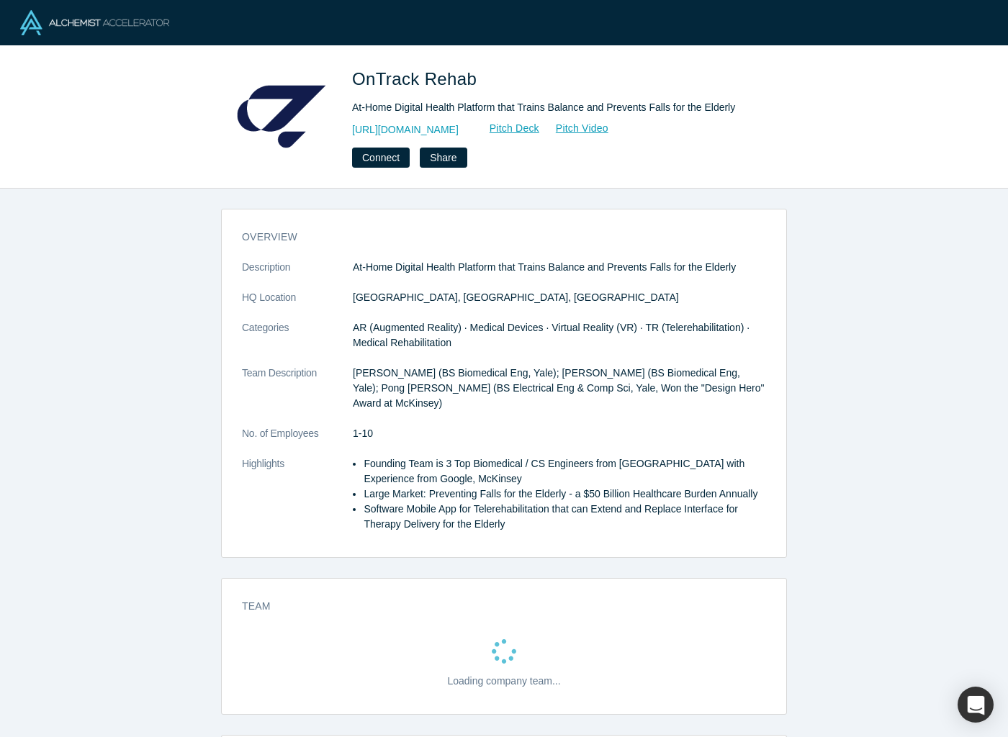  I want to click on h3: overview, so click(494, 237).